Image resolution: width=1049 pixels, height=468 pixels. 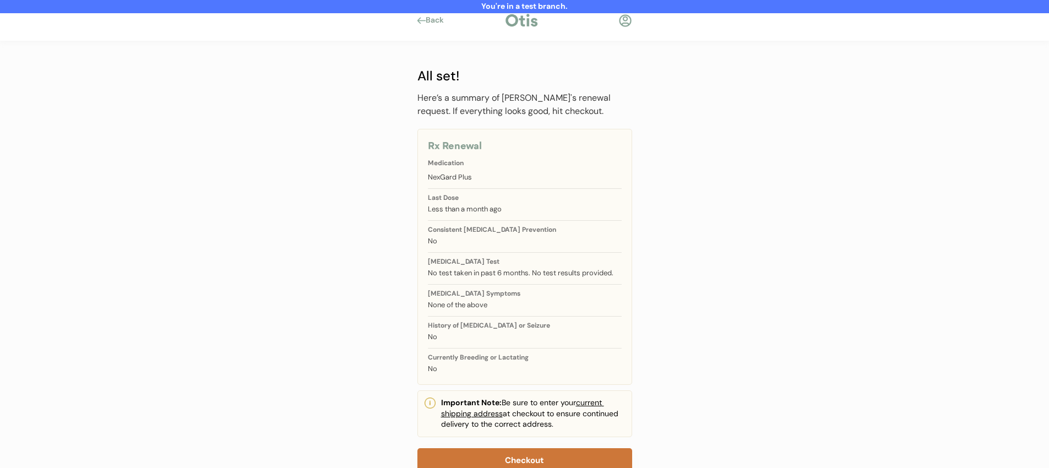 What do you see at coordinates (525, 198) in the screenshot?
I see `div: Last Dose` at bounding box center [525, 198].